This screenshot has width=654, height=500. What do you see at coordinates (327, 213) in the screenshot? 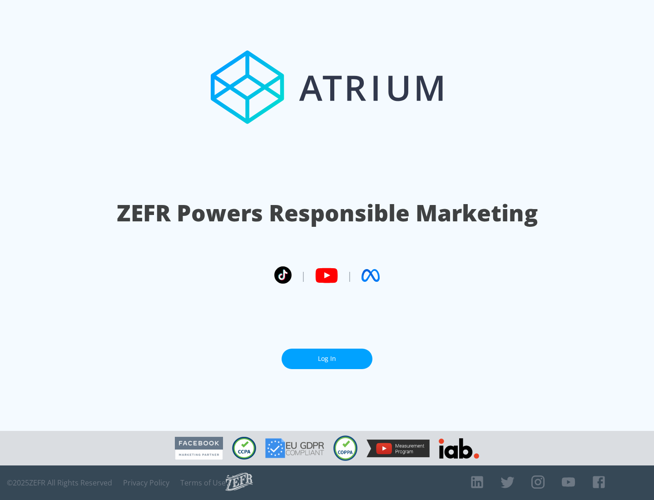
I see `h1: ZEFR Powers Responsible Marketing` at bounding box center [327, 213].